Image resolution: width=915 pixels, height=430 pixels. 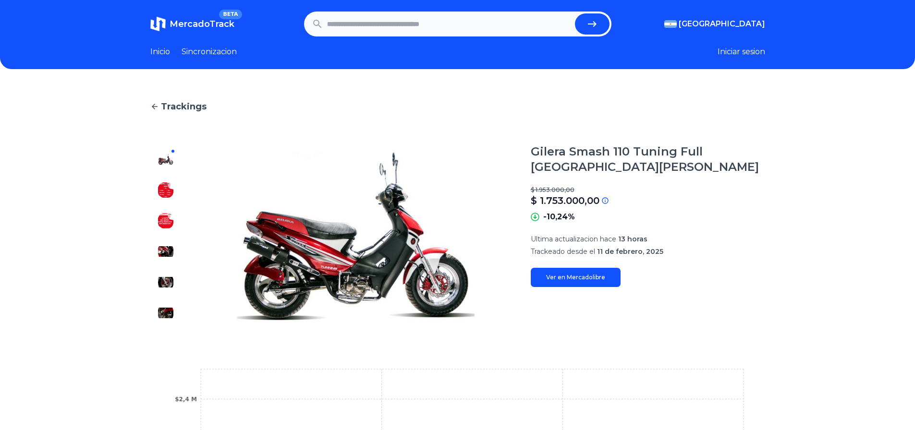 I want to click on button: Iniciar sesion, so click(x=741, y=52).